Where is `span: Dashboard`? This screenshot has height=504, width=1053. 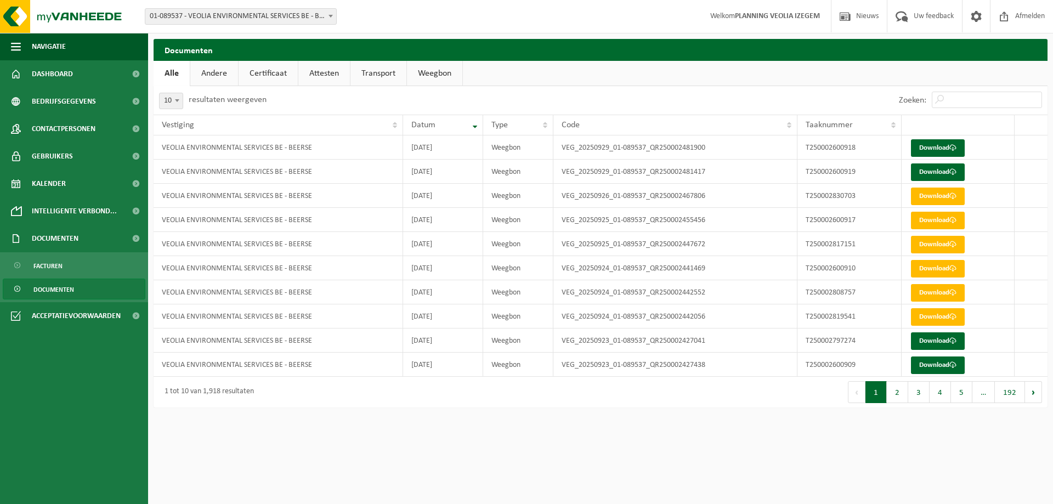
span: Dashboard is located at coordinates (52, 74).